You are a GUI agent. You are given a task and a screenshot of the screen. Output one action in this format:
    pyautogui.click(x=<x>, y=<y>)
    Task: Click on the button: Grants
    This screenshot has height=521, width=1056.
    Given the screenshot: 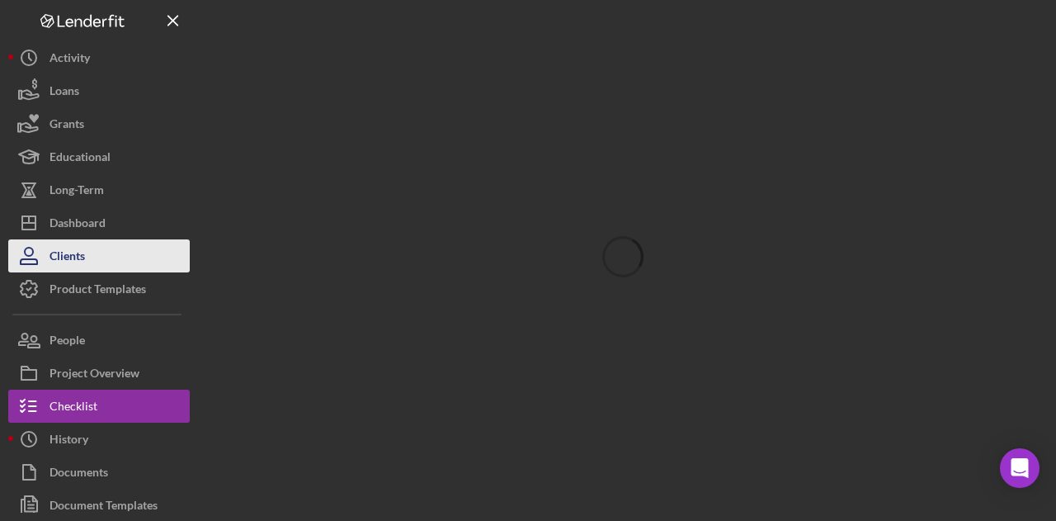 What is the action you would take?
    pyautogui.click(x=99, y=124)
    